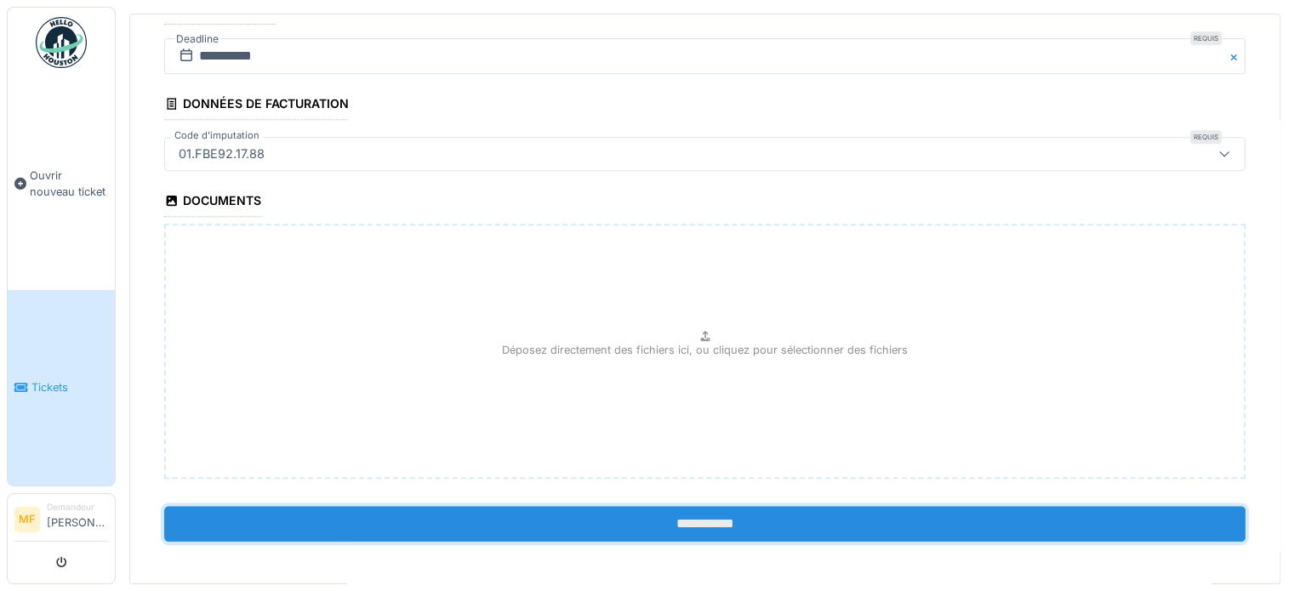  What do you see at coordinates (704, 350) in the screenshot?
I see `p: Déposez directement des fichiers ici, ou cliquez pour sélectionner des fichiers` at bounding box center [704, 350].